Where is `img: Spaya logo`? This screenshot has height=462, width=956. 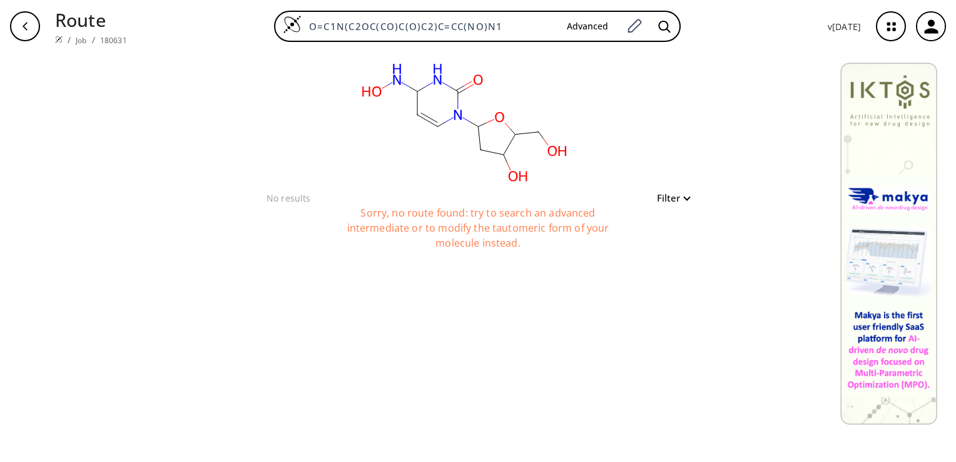
img: Spaya logo is located at coordinates (59, 39).